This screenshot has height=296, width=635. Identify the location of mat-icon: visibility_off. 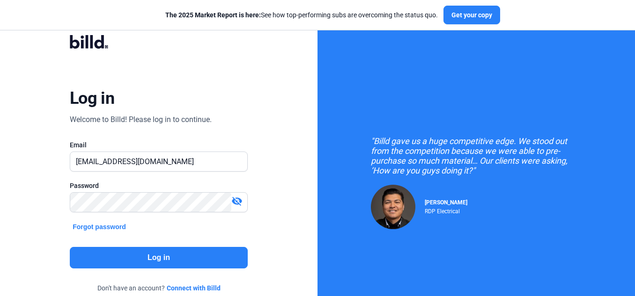
(237, 201).